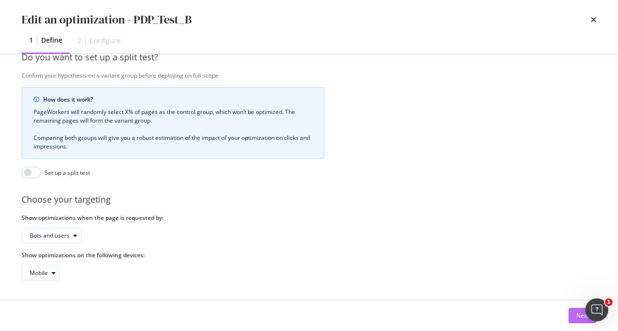 The height and width of the screenshot is (331, 618). What do you see at coordinates (173, 255) in the screenshot?
I see `label: Show optimizations on the following devices:` at bounding box center [173, 255].